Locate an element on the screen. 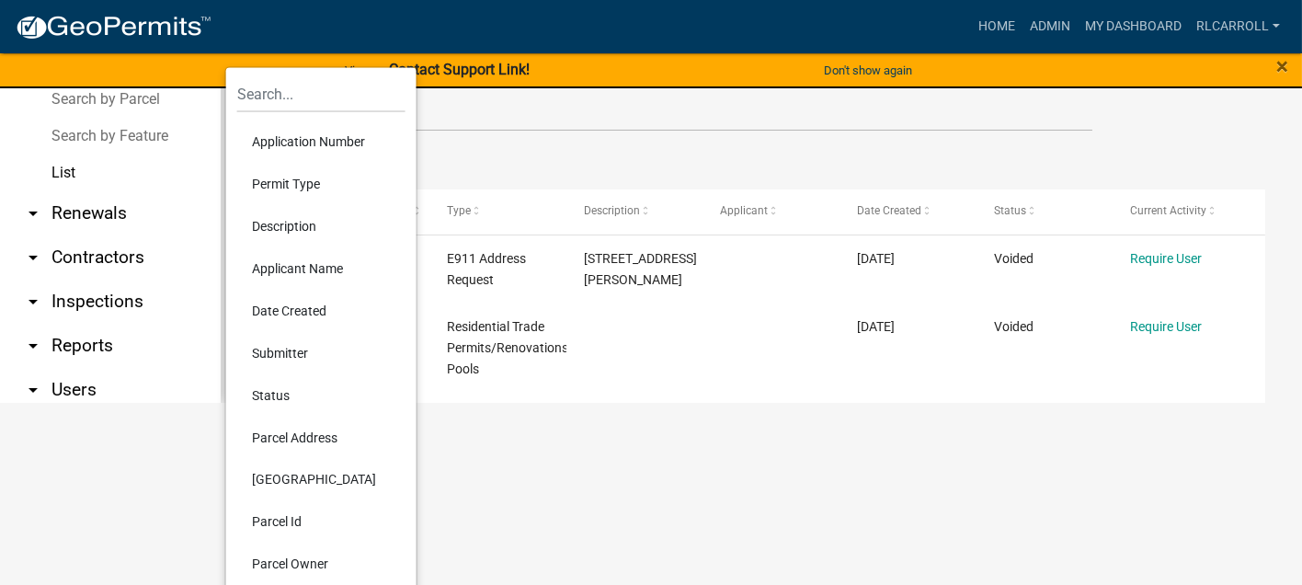  button: Close is located at coordinates (1282, 66).